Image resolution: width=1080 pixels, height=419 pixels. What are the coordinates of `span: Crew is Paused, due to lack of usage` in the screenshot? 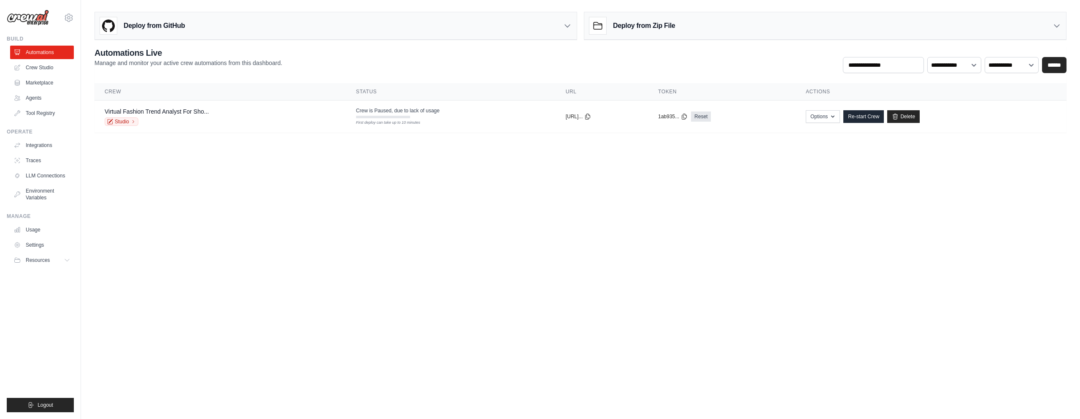 It's located at (398, 111).